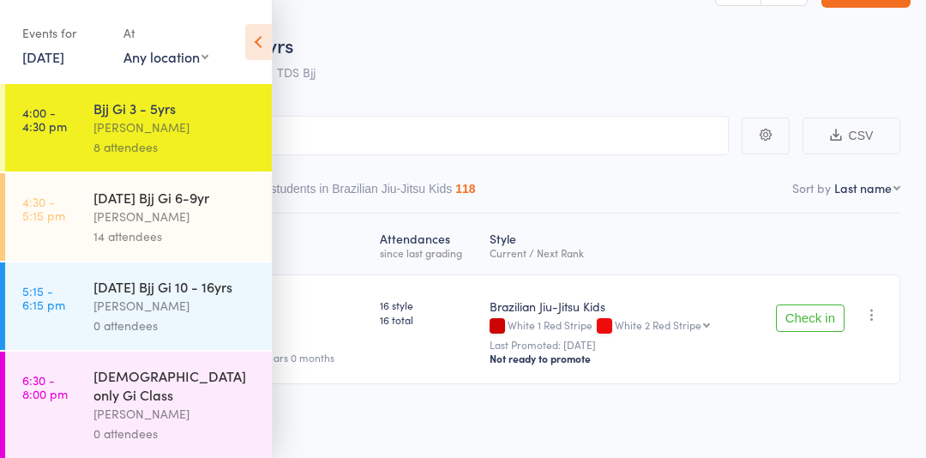  I want to click on time: 4:30 - 5:15 pm, so click(44, 208).